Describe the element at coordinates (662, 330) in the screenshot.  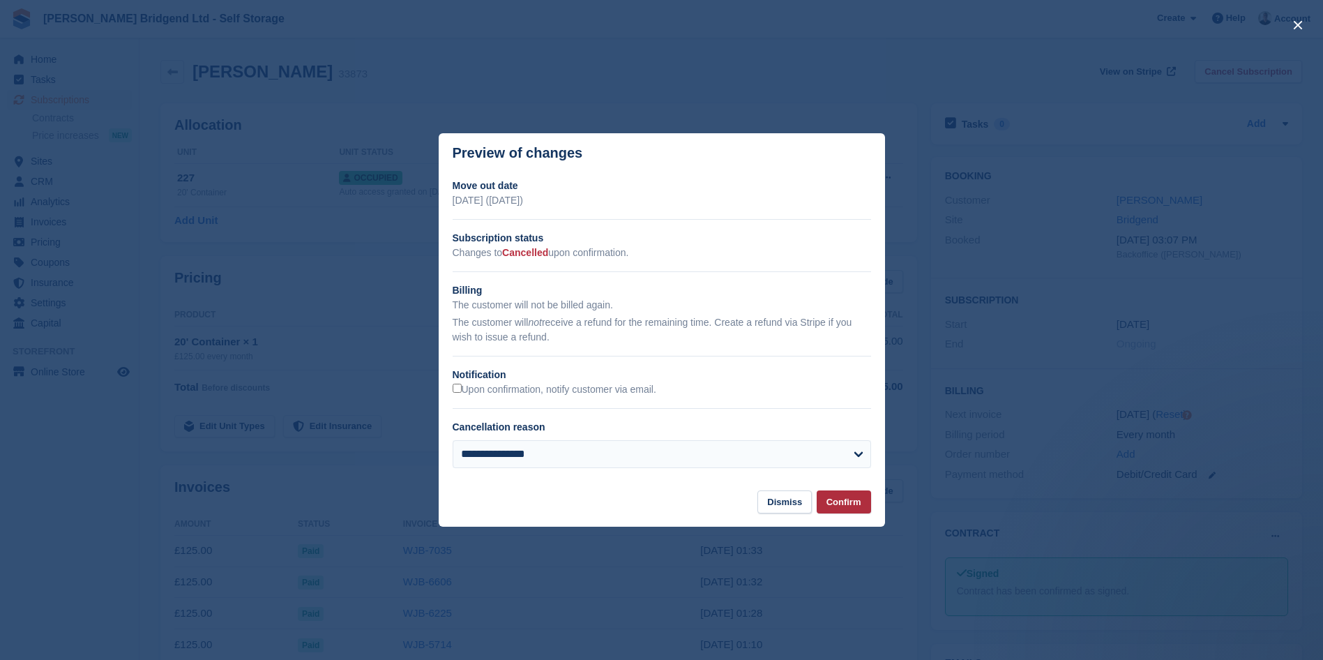
I see `p: The customer will receive a refund for the remaining time. Create a refund via Stripe if you wish...` at that location.